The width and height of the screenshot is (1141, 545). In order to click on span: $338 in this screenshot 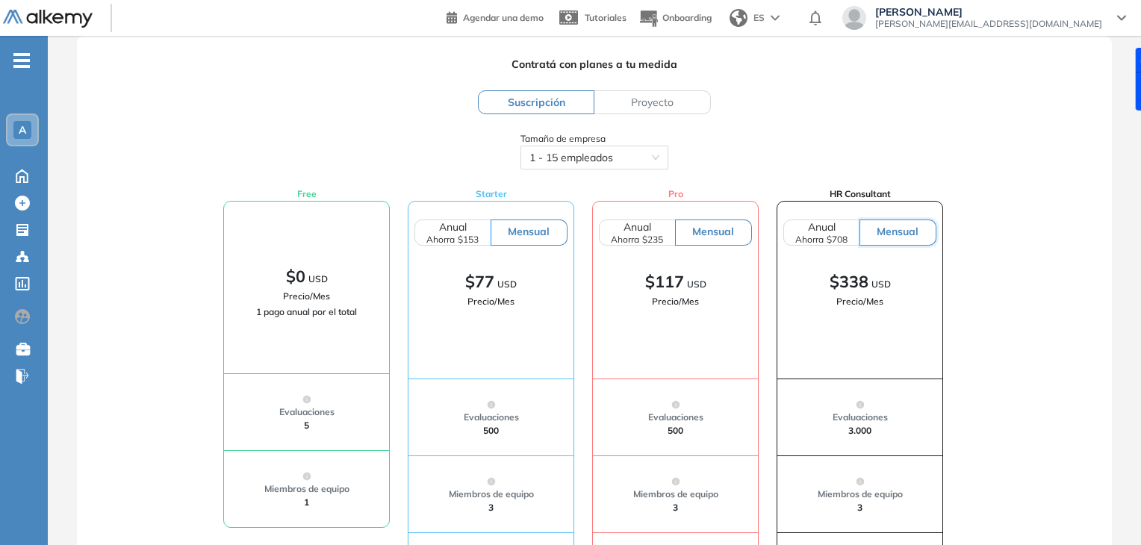, I will do `click(849, 281)`.